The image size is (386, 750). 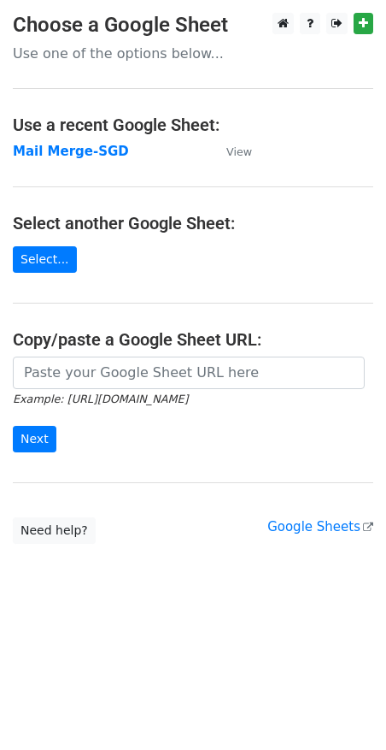 What do you see at coordinates (193, 339) in the screenshot?
I see `h4: Copy/paste a Google Sheet URL:` at bounding box center [193, 339].